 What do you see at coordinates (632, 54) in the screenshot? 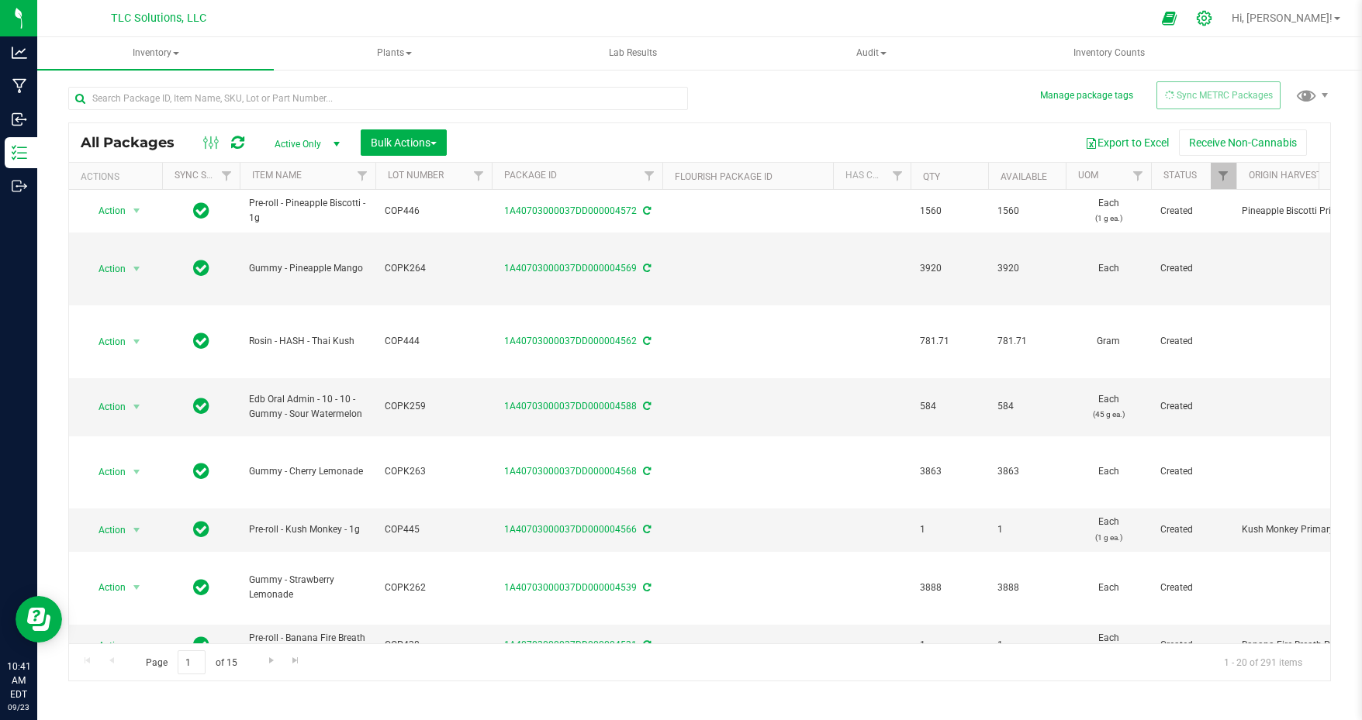
I see `a: Lab Results` at bounding box center [632, 54].